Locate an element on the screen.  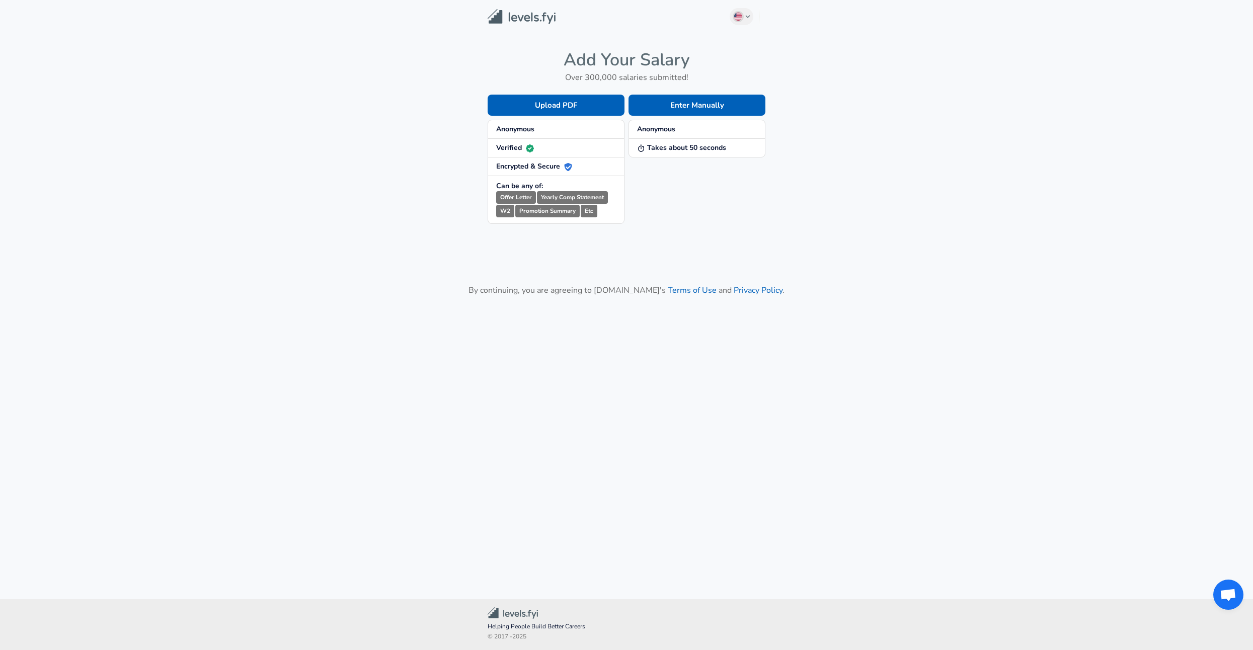
h6: Over 300,000 salaries submitted! is located at coordinates (626, 77).